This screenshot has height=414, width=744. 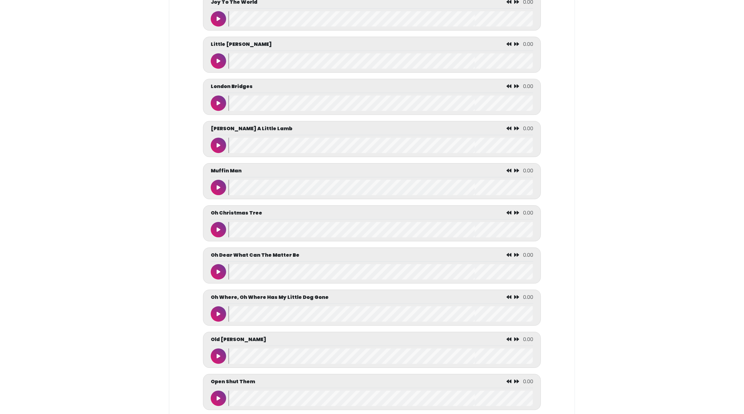 I want to click on p: Oh Christmas Tree, so click(x=236, y=213).